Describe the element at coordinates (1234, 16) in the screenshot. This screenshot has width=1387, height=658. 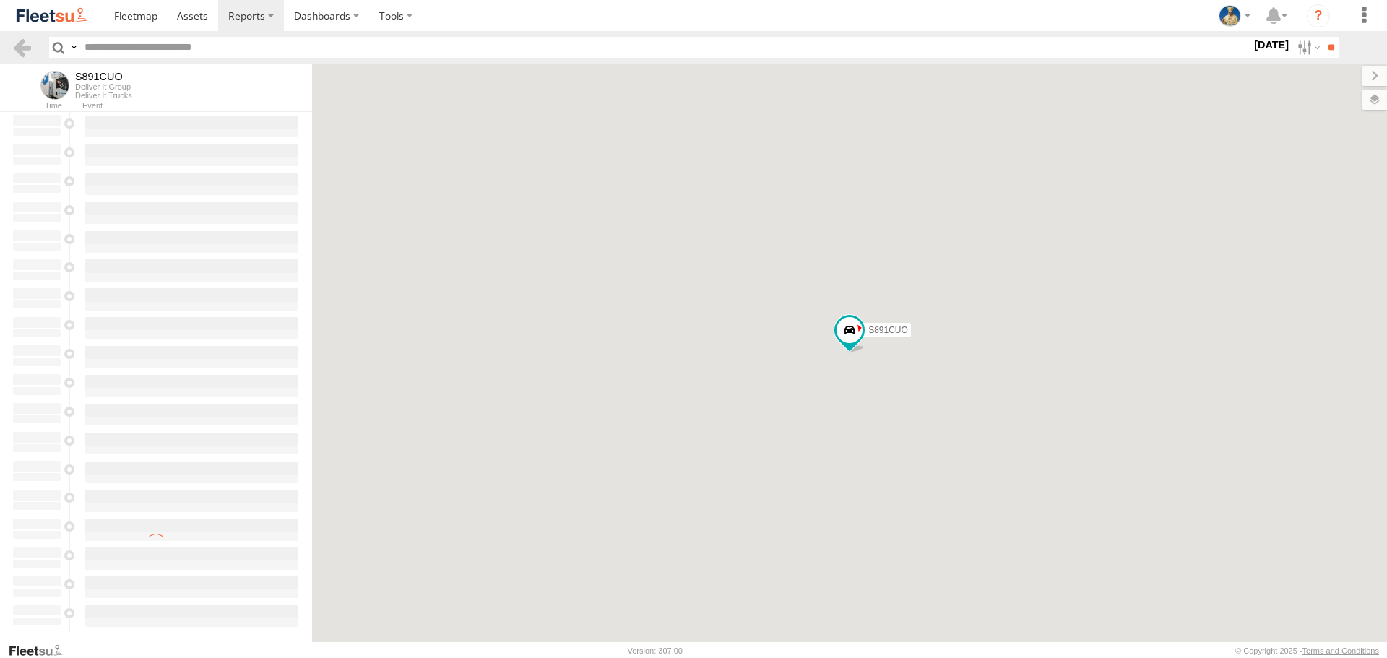
I see `div: Matt Draper` at that location.